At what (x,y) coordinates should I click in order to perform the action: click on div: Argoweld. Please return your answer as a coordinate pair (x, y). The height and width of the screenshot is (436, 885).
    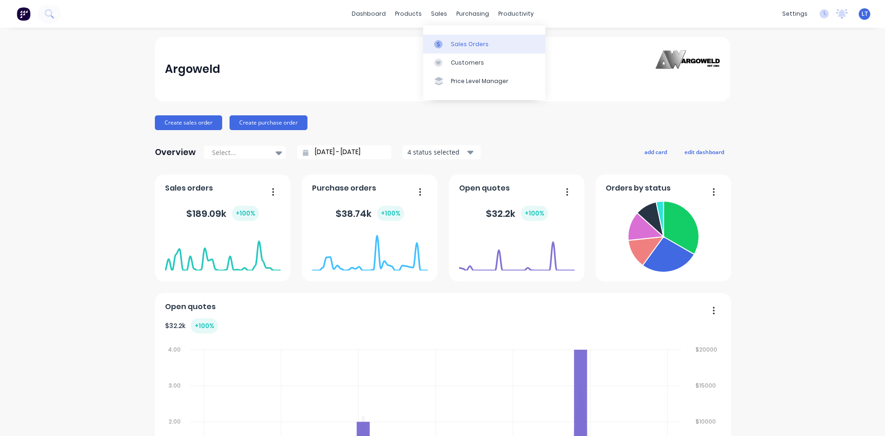
    Looking at the image, I should click on (193, 69).